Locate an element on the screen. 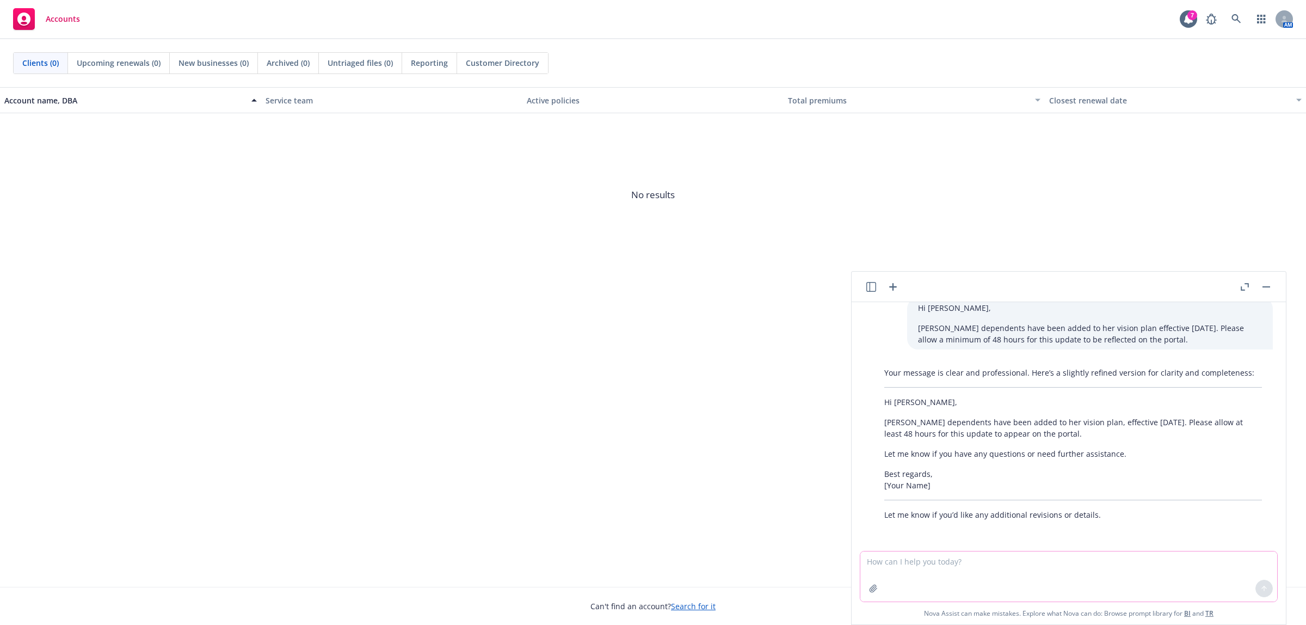 The width and height of the screenshot is (1306, 625). span: Archived (0) is located at coordinates (288, 63).